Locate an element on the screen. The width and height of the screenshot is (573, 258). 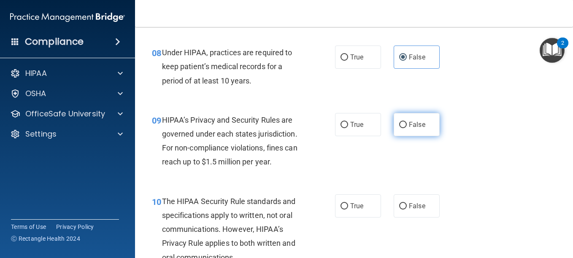
span: HIPAA’s Privacy and Security Rules are governed under each states jurisdiction. For non-complianc... is located at coordinates (230, 141).